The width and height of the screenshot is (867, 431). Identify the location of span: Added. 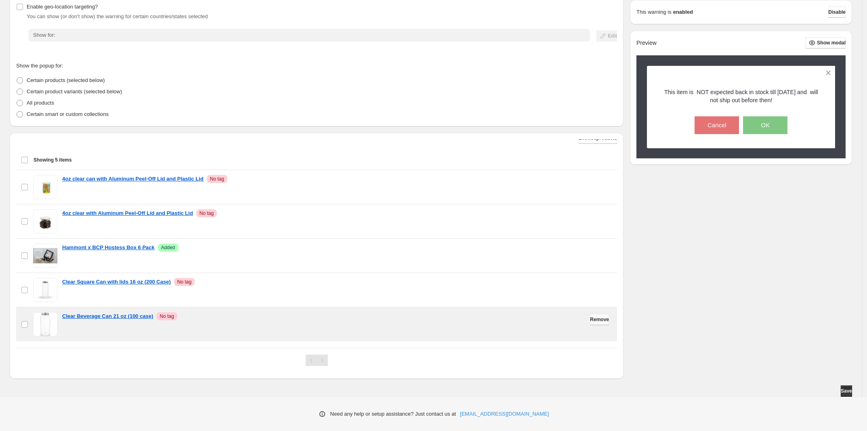
(168, 248).